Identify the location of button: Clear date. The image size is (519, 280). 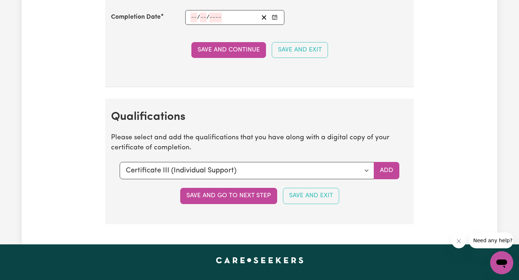
(264, 17).